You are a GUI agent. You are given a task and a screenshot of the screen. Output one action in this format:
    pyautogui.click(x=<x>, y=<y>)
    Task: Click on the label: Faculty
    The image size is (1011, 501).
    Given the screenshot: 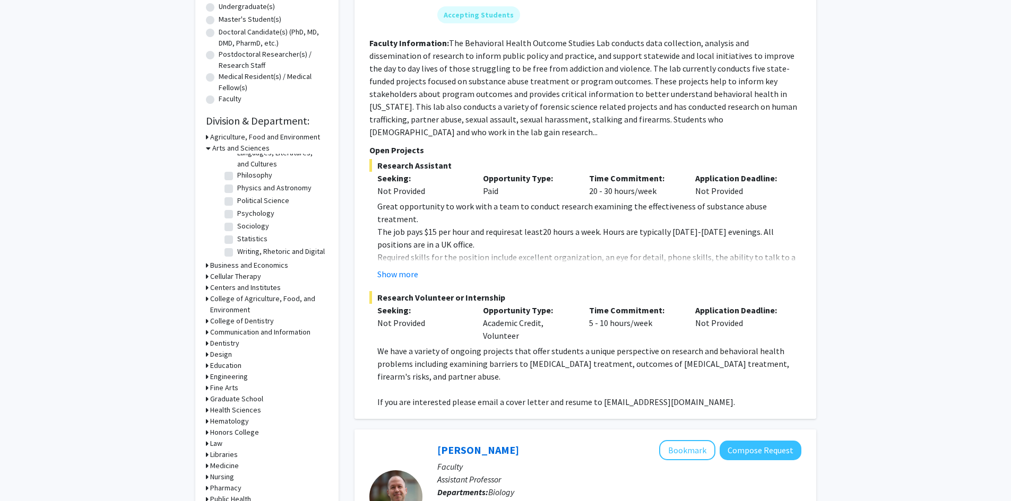 What is the action you would take?
    pyautogui.click(x=230, y=99)
    